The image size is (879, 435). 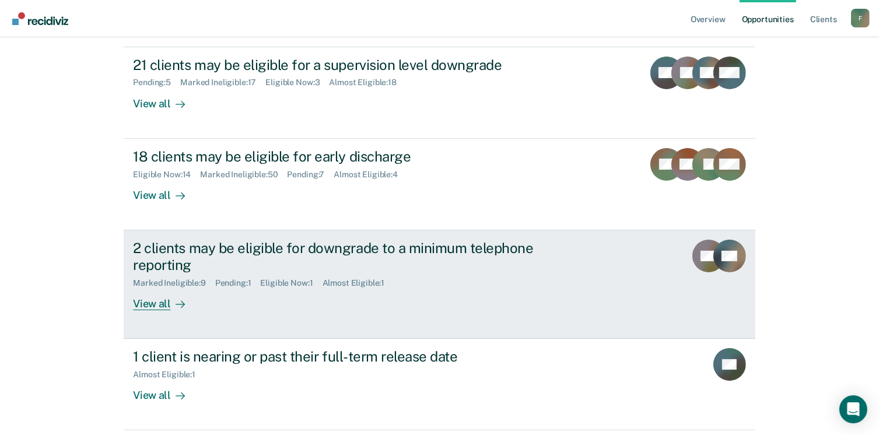 I want to click on div: F, so click(x=860, y=18).